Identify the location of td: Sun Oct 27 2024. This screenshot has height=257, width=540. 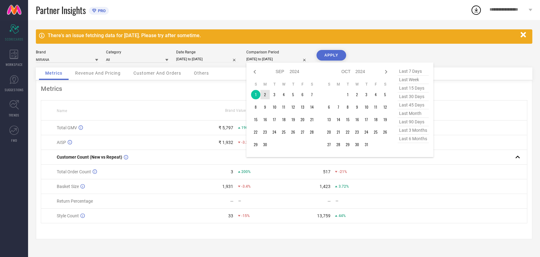
(329, 144).